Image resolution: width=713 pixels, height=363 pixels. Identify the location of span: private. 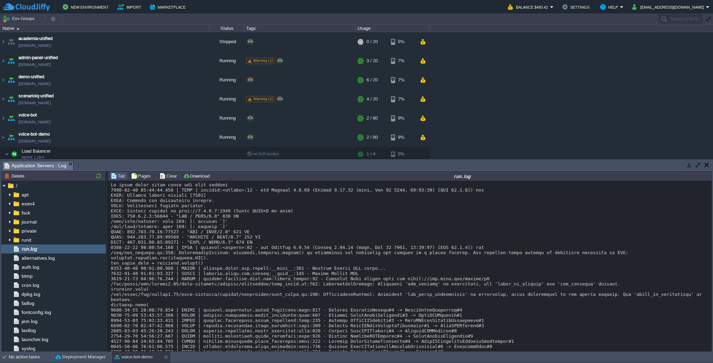
(29, 231).